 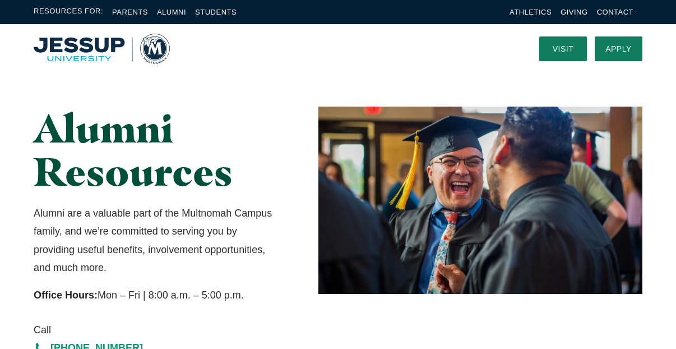 What do you see at coordinates (172, 12) in the screenshot?
I see `a: Alumni` at bounding box center [172, 12].